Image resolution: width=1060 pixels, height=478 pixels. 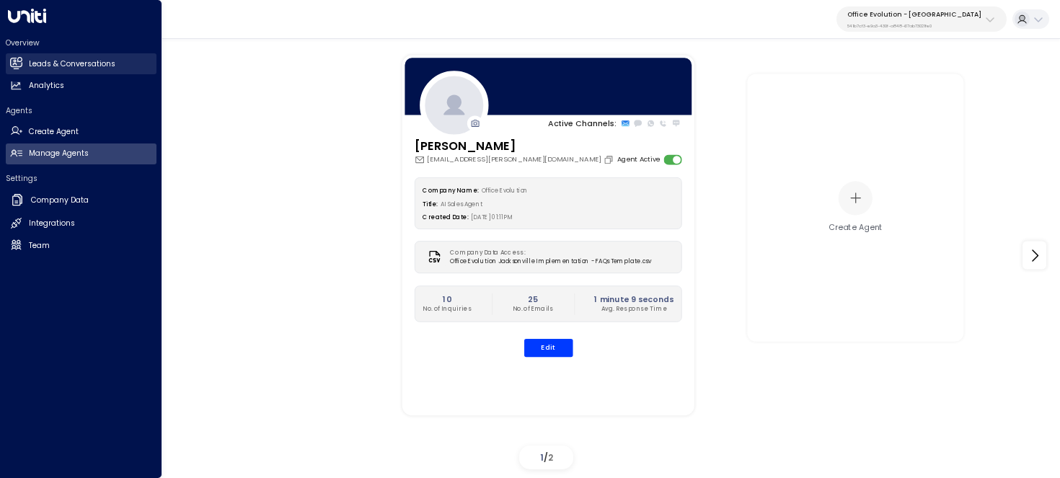 I want to click on a: Team, so click(x=81, y=245).